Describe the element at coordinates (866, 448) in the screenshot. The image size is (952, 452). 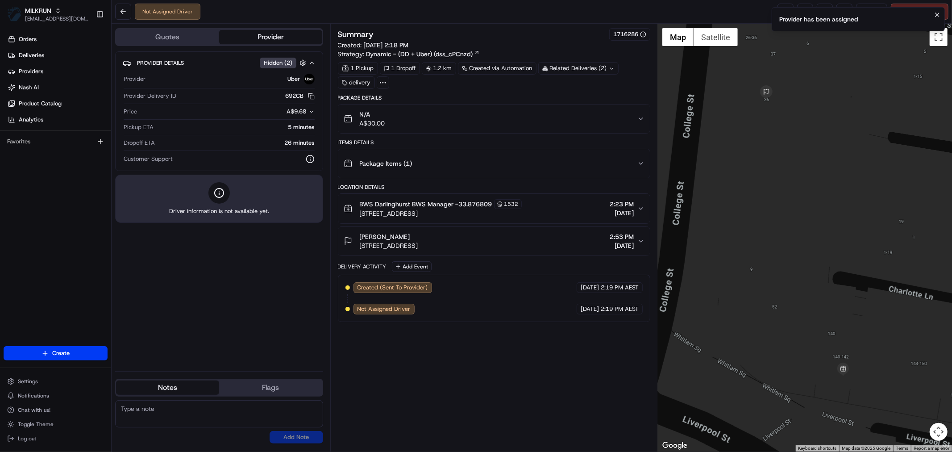
I see `span: Map data ©2025 Google` at that location.